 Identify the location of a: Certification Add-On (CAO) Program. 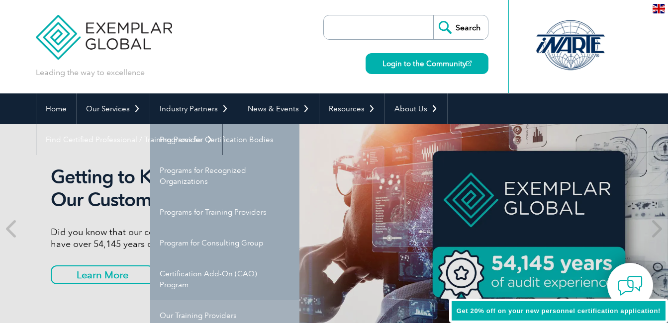
(225, 280).